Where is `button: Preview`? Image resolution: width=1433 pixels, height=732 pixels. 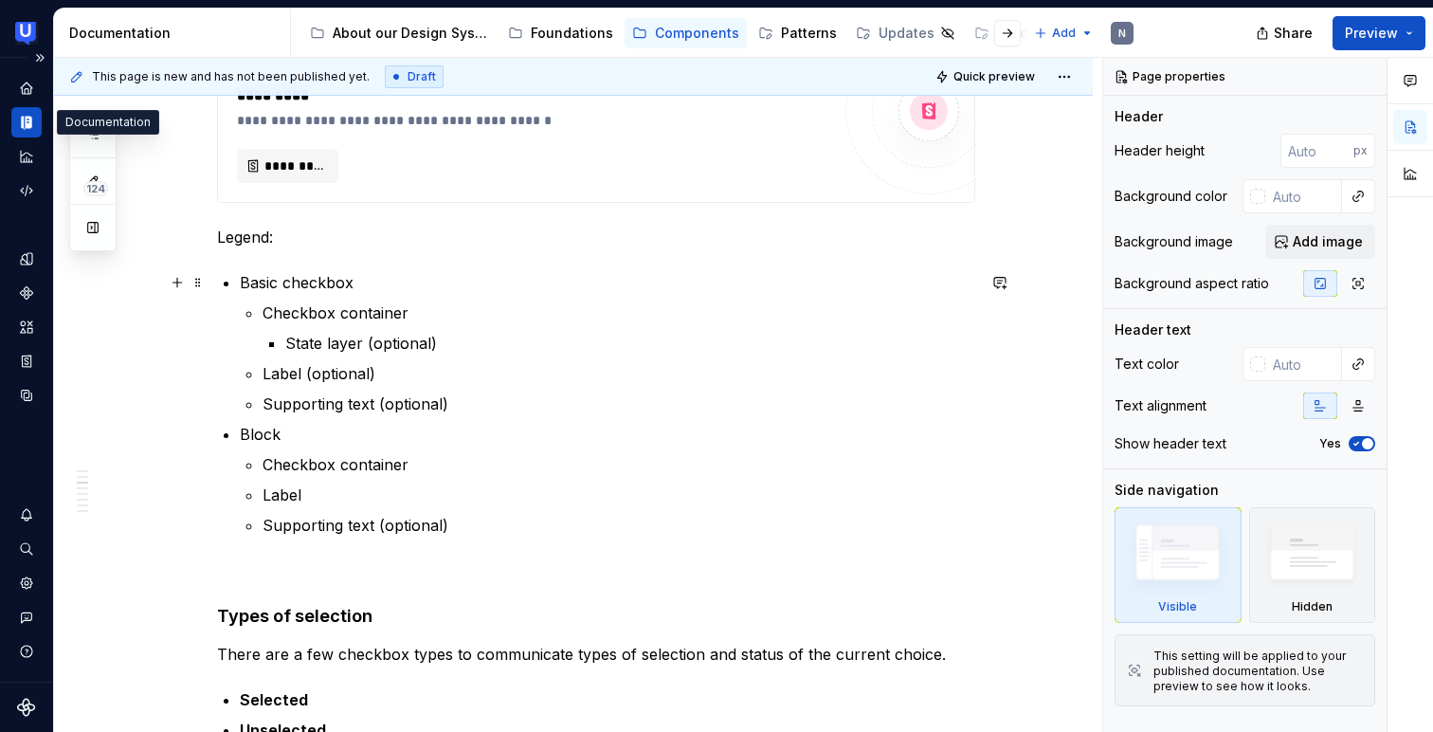
button: Preview is located at coordinates (1379, 33).